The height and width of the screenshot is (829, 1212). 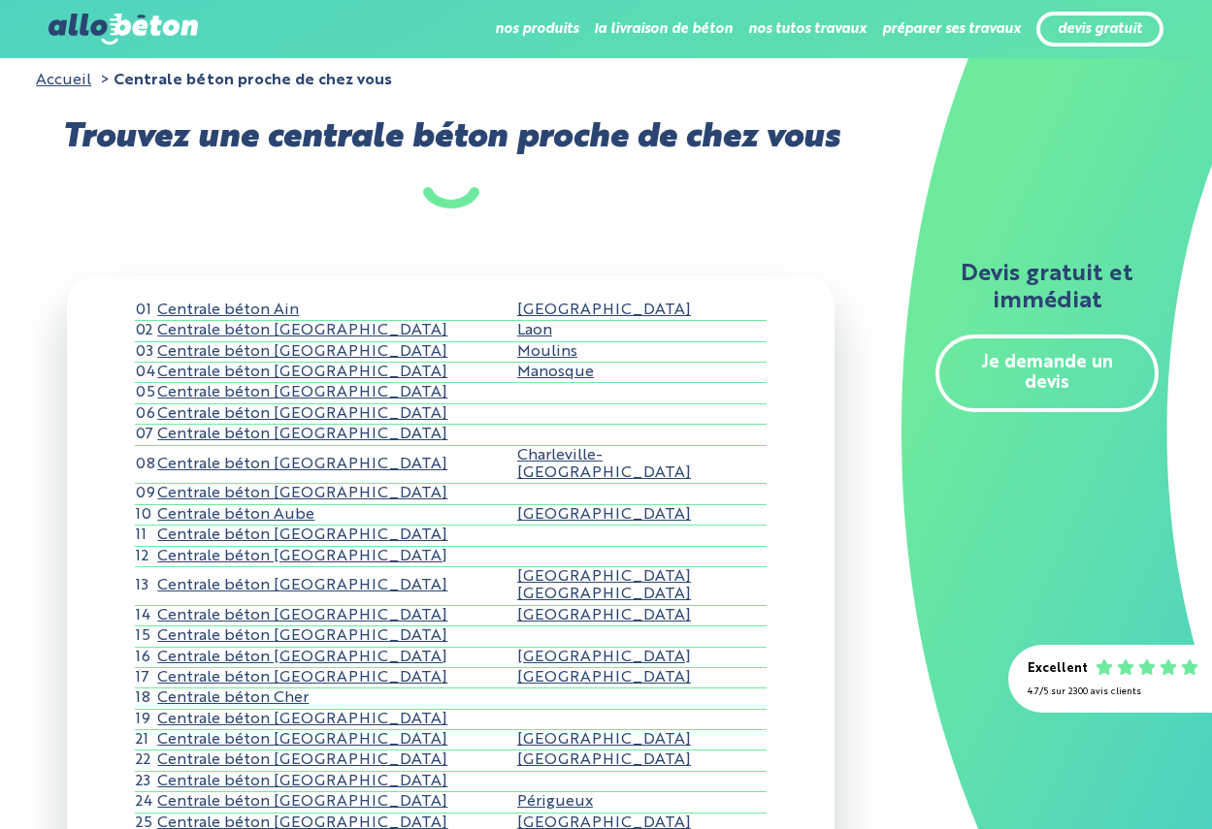 I want to click on a: Accueil, so click(x=63, y=81).